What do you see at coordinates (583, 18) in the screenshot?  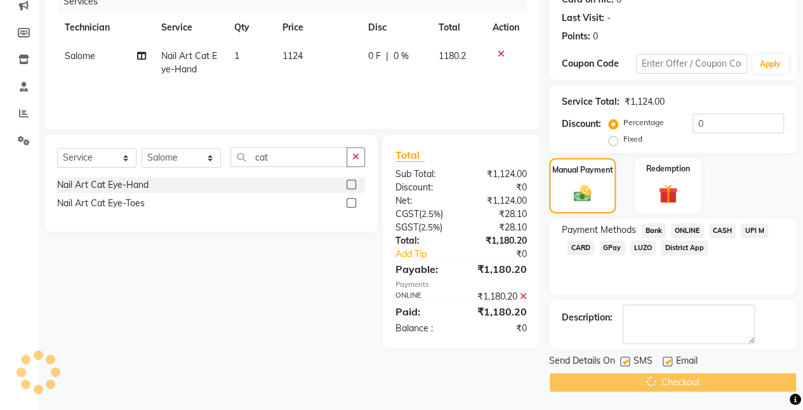 I see `div: Last Visit:` at bounding box center [583, 18].